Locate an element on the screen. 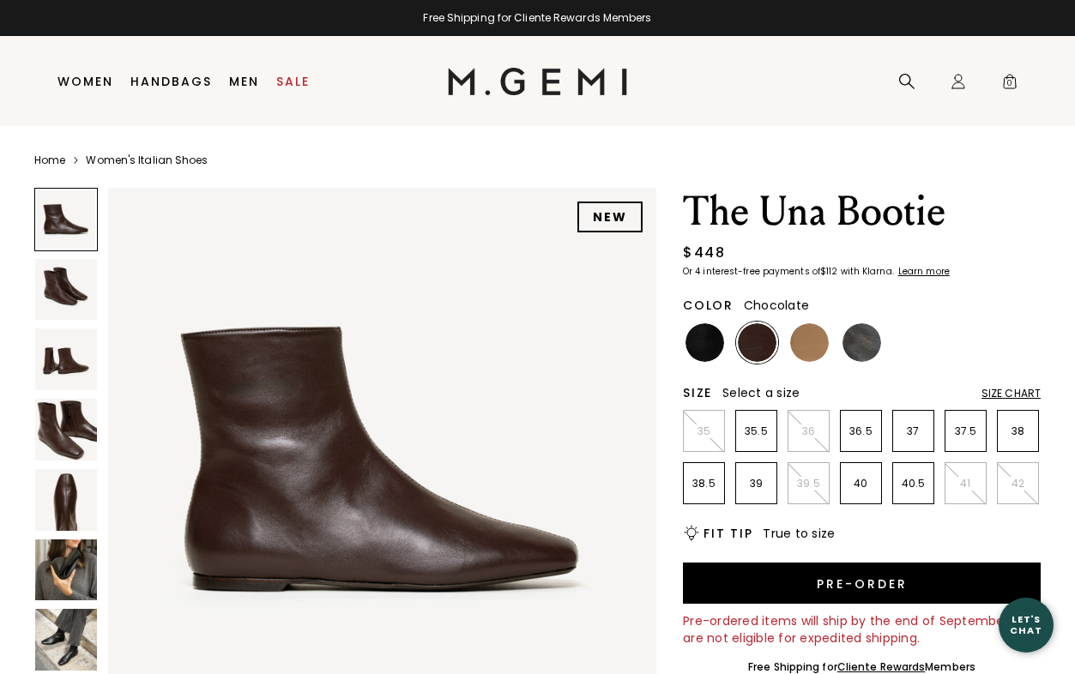  klarna-placement-style-cta: Learn more is located at coordinates (924, 271).